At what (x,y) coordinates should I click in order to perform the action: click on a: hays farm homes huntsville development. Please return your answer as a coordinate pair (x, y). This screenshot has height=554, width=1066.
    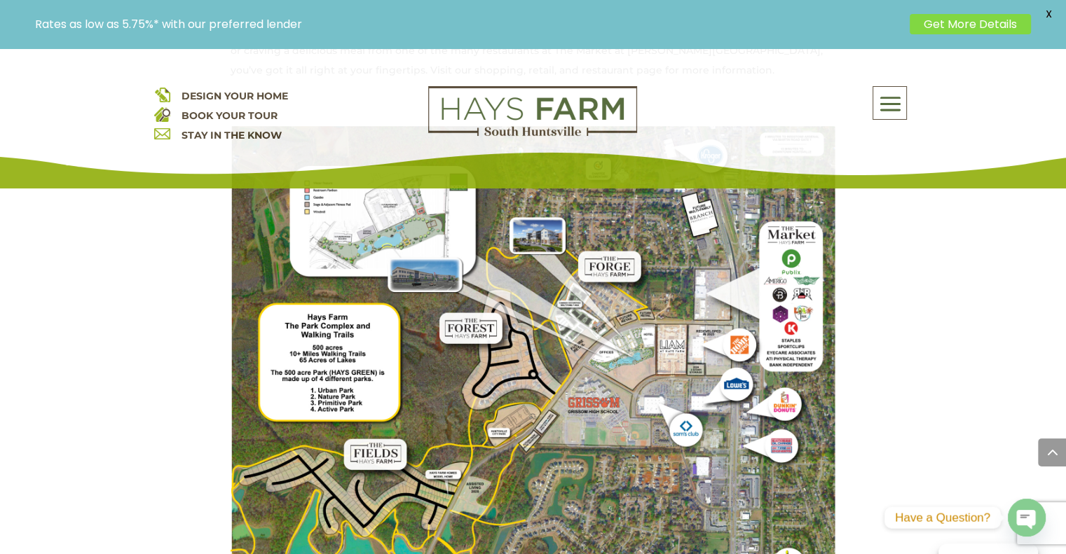
    Looking at the image, I should click on (533, 133).